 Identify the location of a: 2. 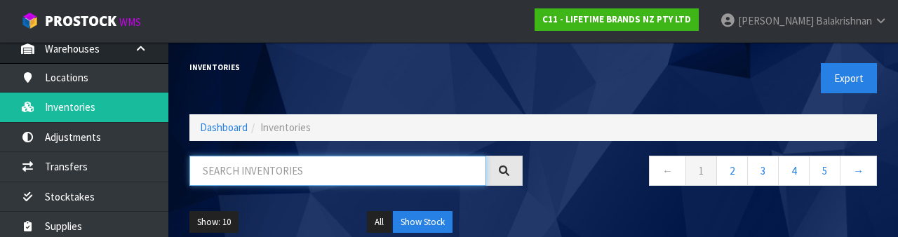
(732, 171).